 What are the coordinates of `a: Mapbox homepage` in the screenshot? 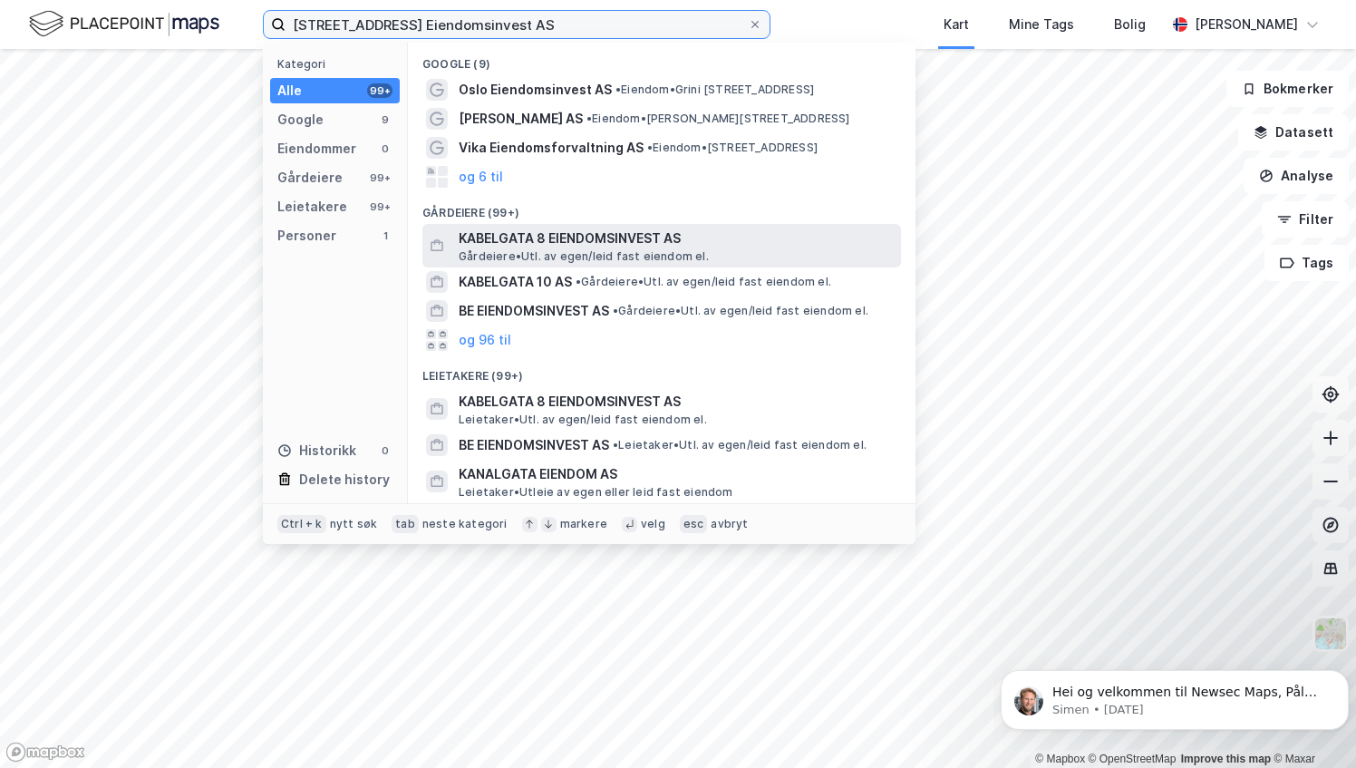 It's located at (45, 751).